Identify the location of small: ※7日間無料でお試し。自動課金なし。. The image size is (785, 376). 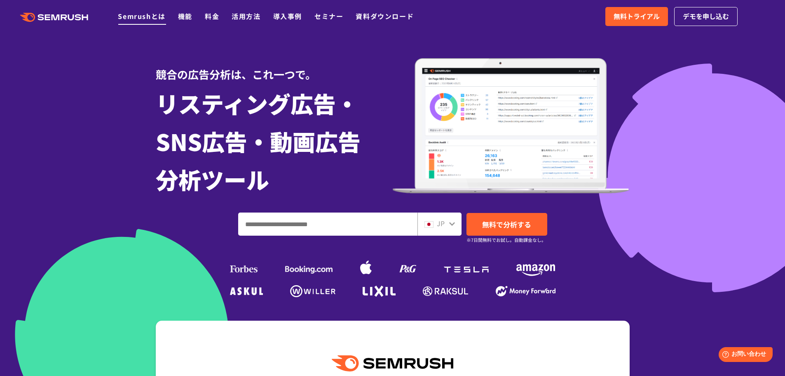
(506, 239).